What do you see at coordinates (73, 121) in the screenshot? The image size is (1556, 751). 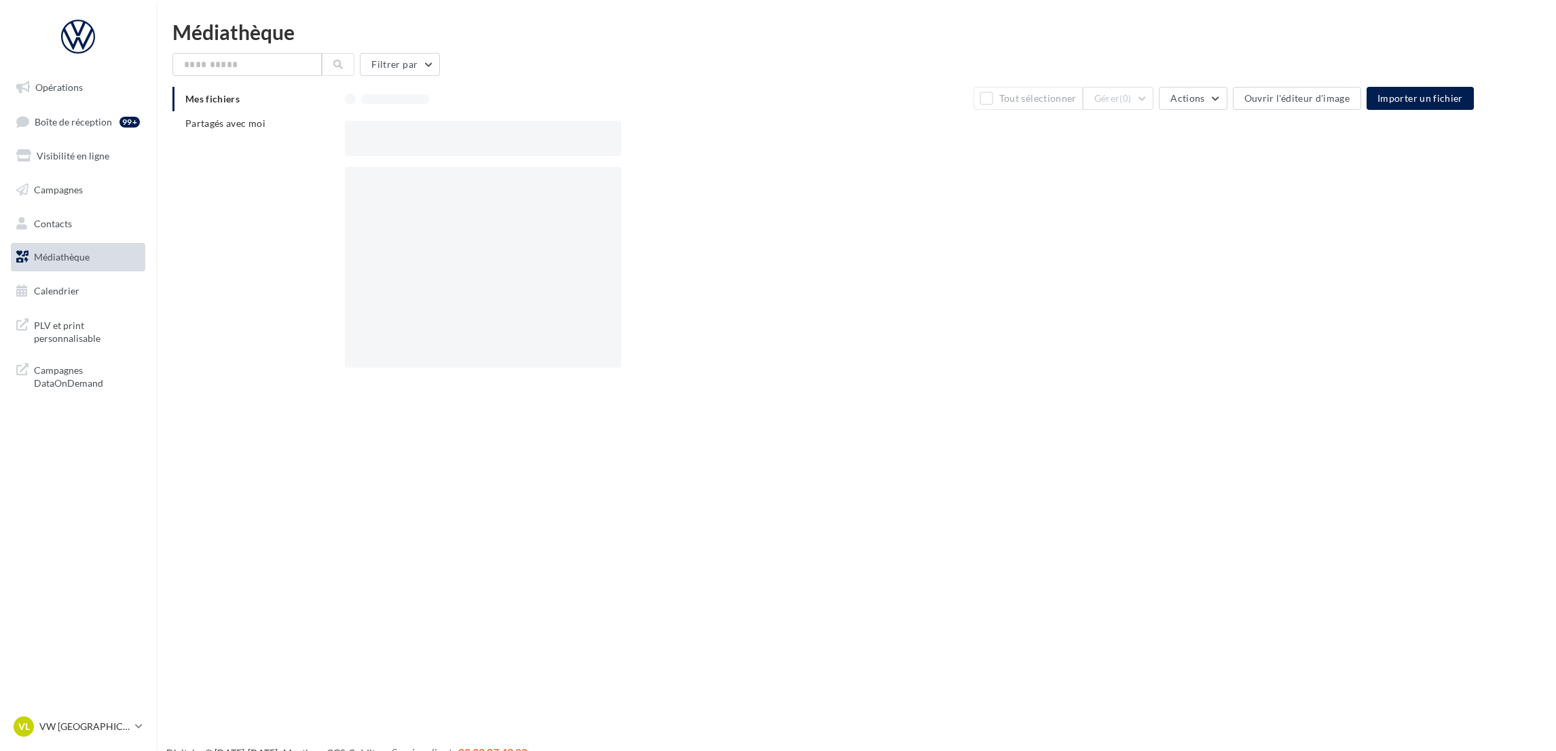 I see `span: Boîte de réception` at bounding box center [73, 121].